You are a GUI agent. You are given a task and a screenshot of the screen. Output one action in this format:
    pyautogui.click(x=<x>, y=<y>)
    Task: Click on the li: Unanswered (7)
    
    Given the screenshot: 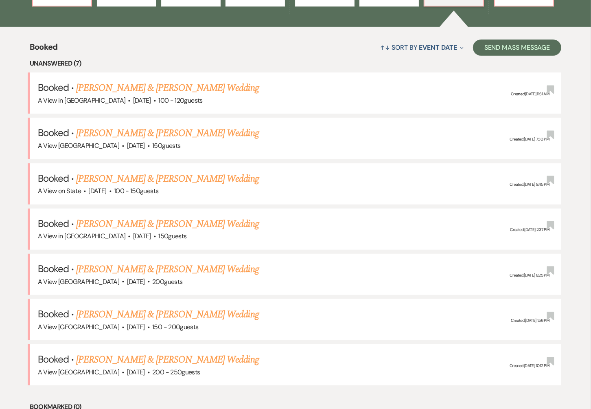 What is the action you would take?
    pyautogui.click(x=296, y=64)
    